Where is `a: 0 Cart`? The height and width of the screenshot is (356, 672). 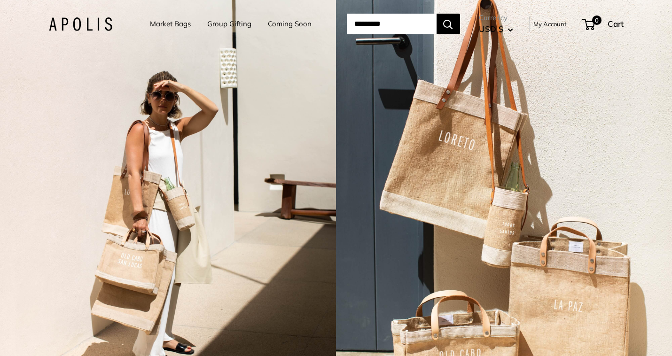 a: 0 Cart is located at coordinates (603, 24).